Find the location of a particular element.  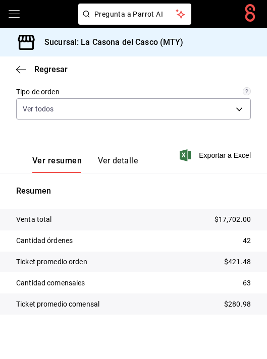

button: Ver resumen is located at coordinates (57, 164).